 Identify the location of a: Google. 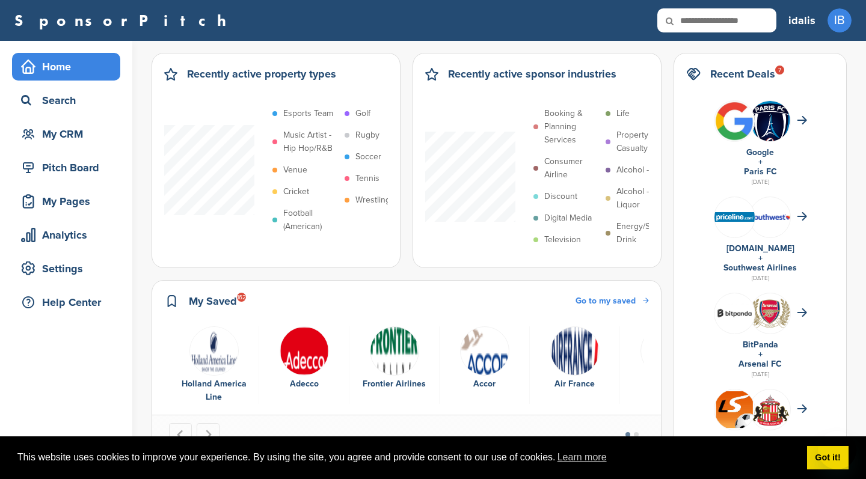
(760, 152).